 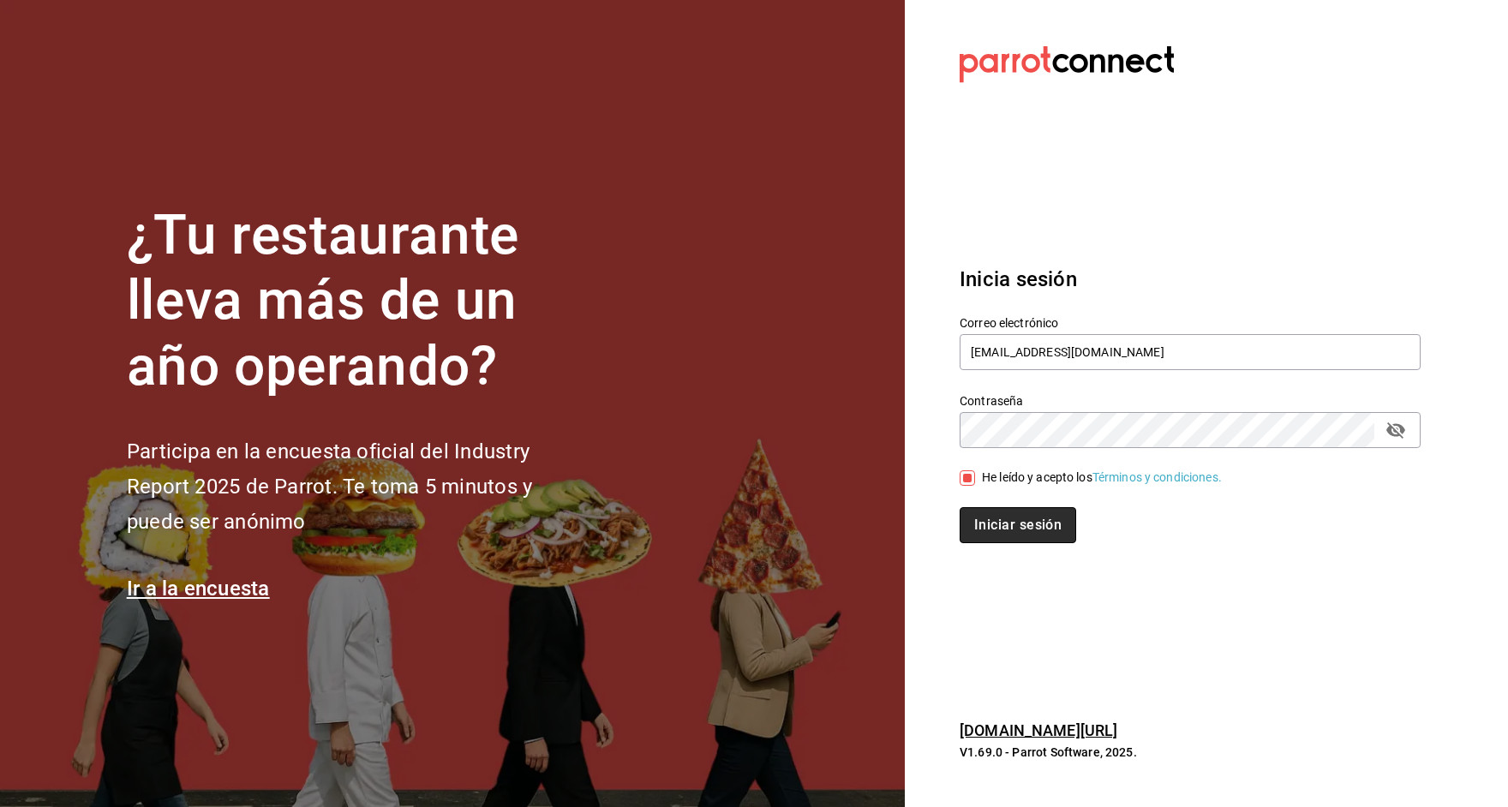 I want to click on label: Correo electrónico, so click(x=1190, y=322).